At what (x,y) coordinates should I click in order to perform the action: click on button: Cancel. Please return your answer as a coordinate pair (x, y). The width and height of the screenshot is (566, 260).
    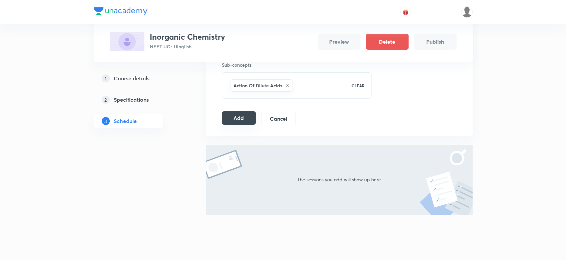
    Looking at the image, I should click on (278, 119).